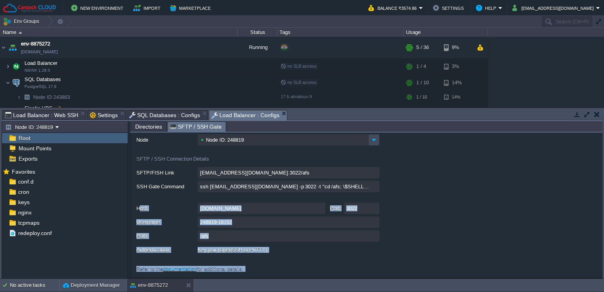 This screenshot has height=292, width=604. Describe the element at coordinates (28, 158) in the screenshot. I see `a: Exports` at that location.